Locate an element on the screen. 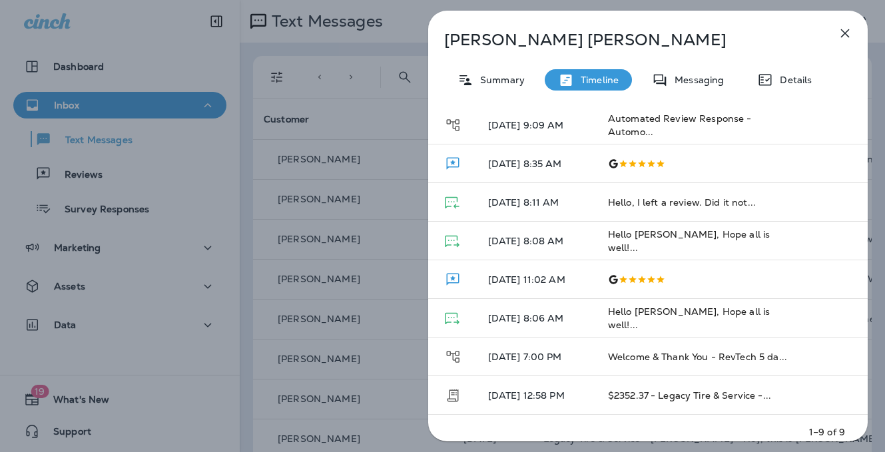 The image size is (885, 452). span: $2352.37 - Legacy Tire & Service -... is located at coordinates (689, 395).